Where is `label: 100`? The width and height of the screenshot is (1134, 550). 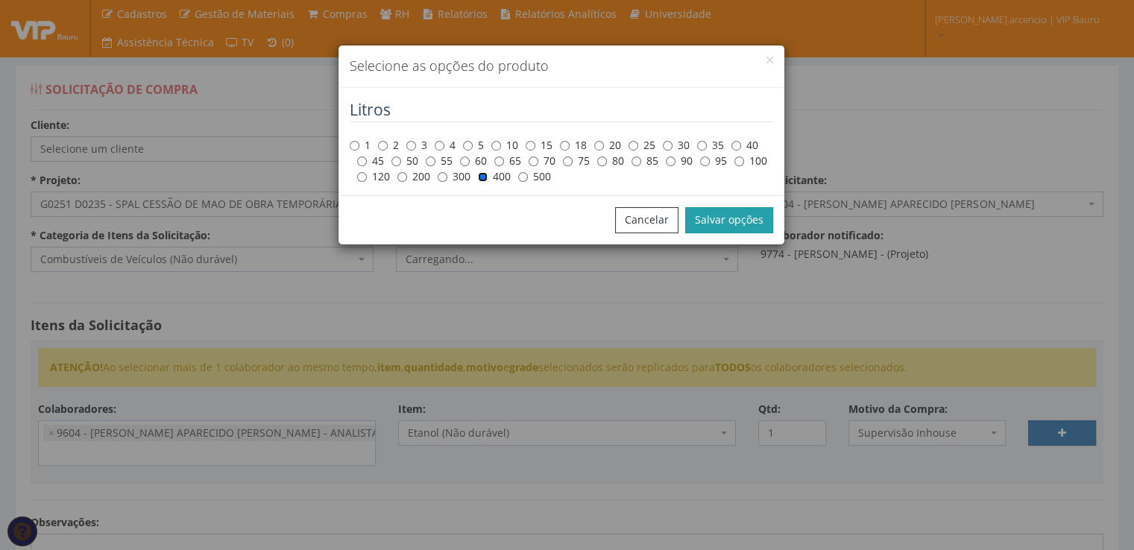 label: 100 is located at coordinates (751, 161).